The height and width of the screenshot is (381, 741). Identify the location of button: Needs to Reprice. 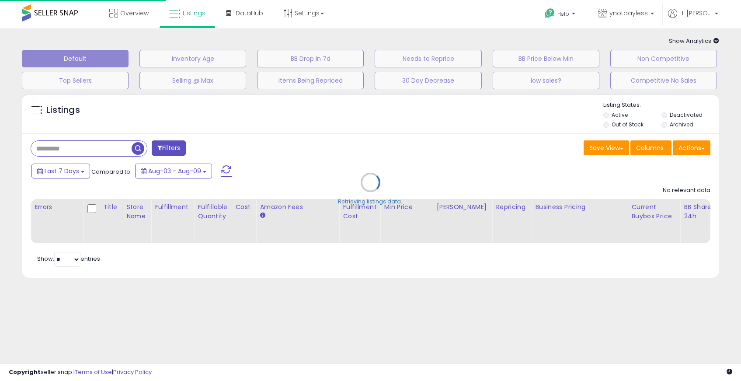
(428, 59).